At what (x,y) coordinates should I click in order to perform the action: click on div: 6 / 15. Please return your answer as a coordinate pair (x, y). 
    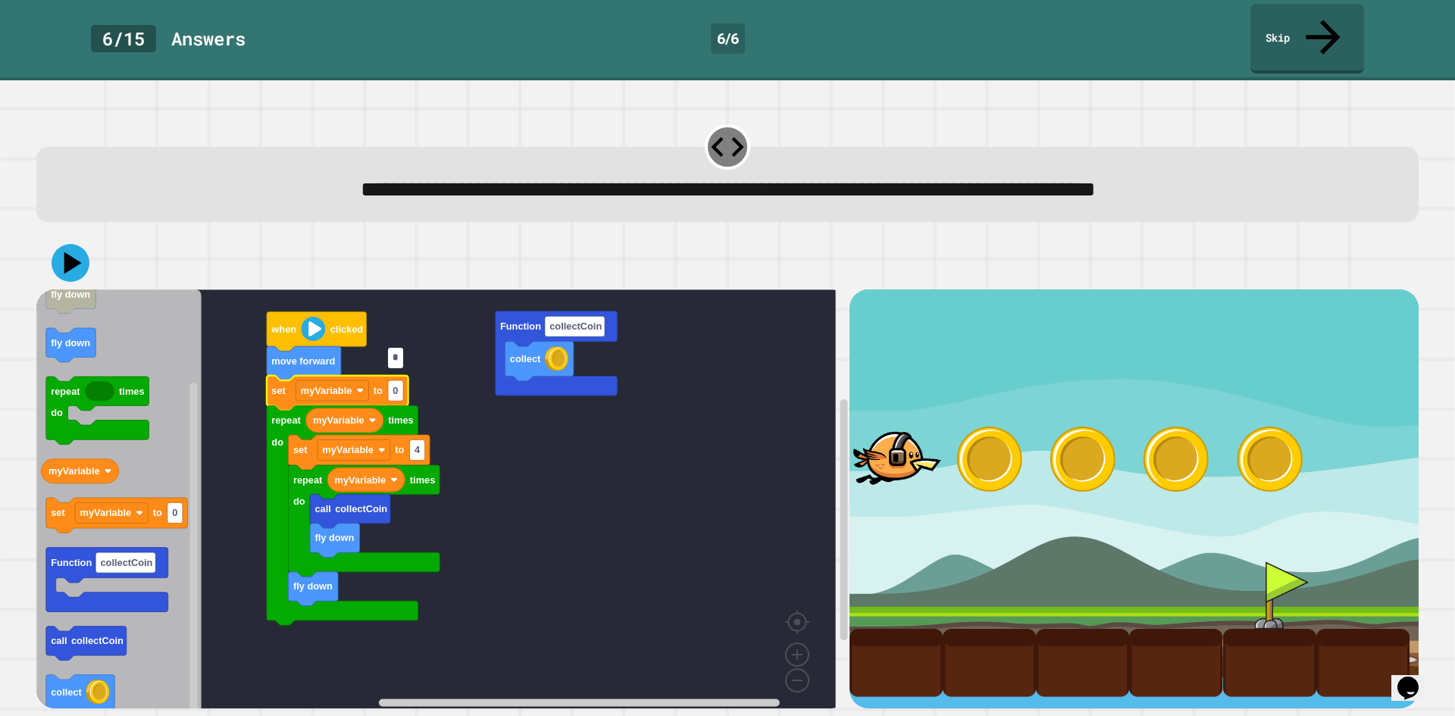
    Looking at the image, I should click on (124, 39).